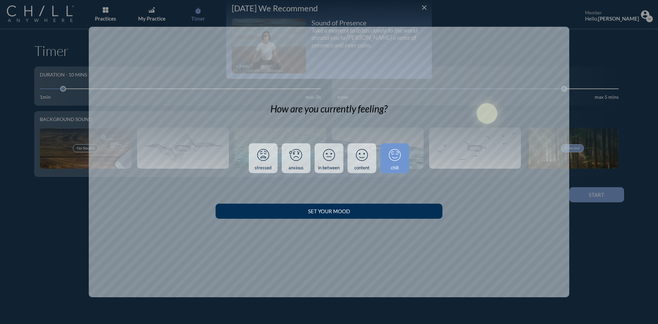  I want to click on div: stressed, so click(263, 168).